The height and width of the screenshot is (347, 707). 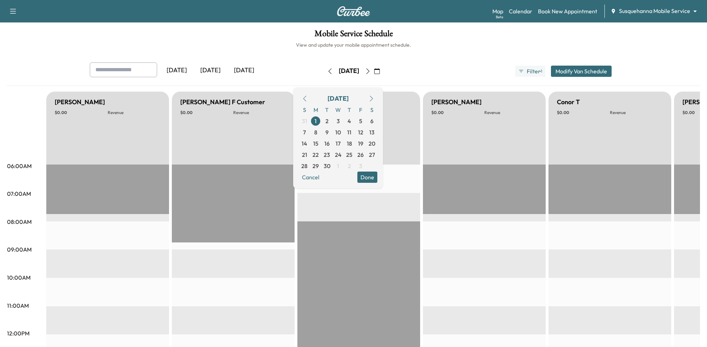 What do you see at coordinates (567, 11) in the screenshot?
I see `a: Book New Appointment` at bounding box center [567, 11].